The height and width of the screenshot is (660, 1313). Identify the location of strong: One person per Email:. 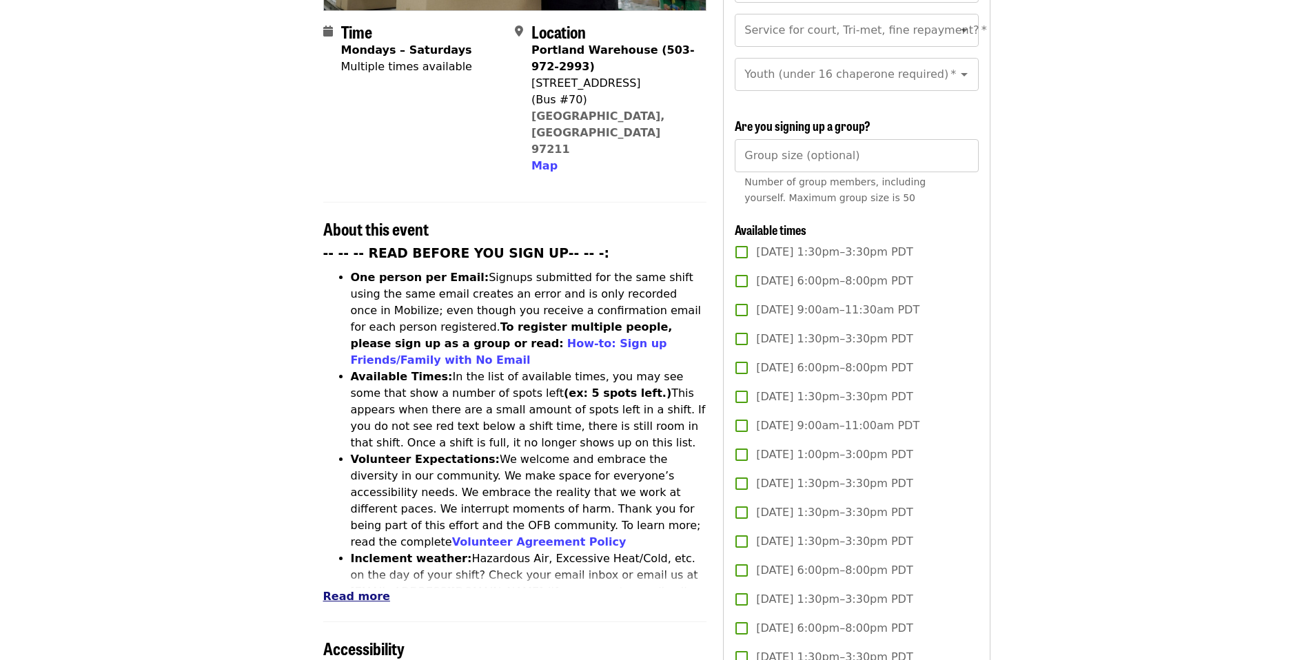
(420, 277).